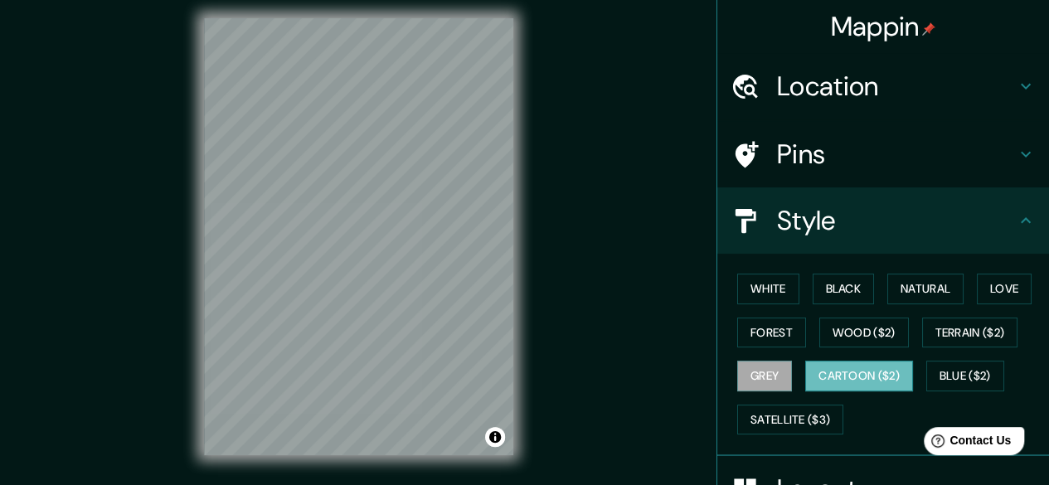 This screenshot has width=1049, height=485. What do you see at coordinates (926, 289) in the screenshot?
I see `button: Natural` at bounding box center [926, 289].